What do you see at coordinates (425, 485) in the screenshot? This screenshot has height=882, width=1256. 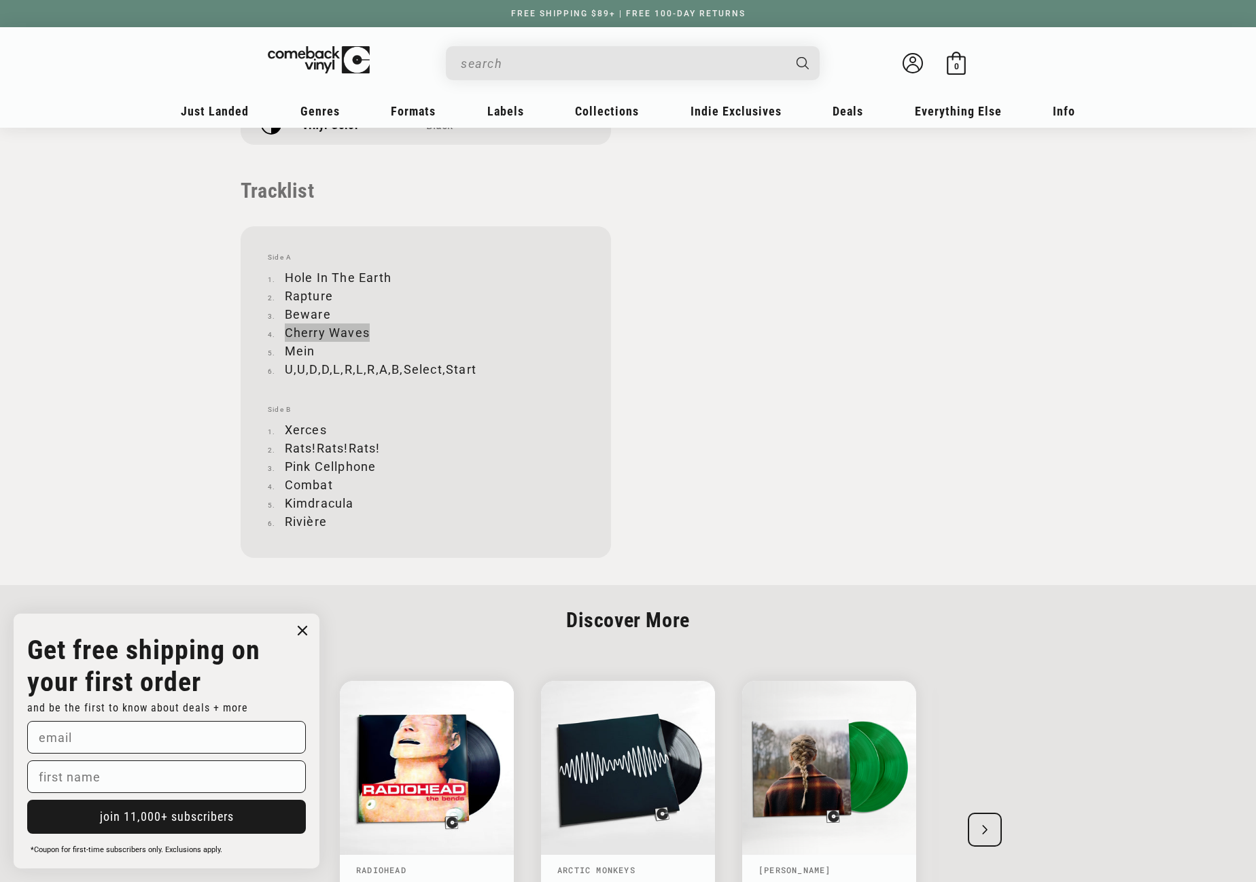 I see `li: Combat` at bounding box center [425, 485].